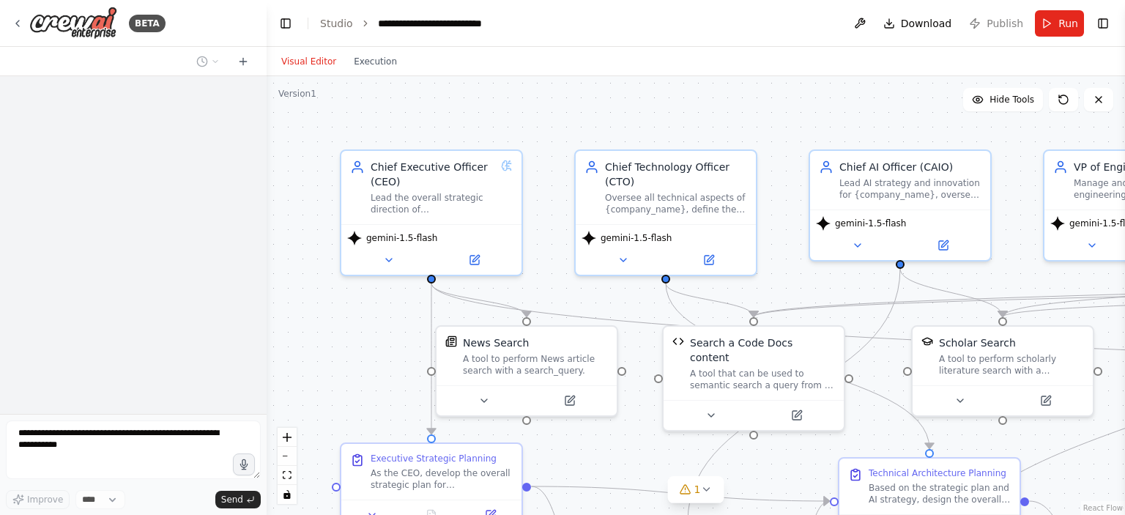 The height and width of the screenshot is (515, 1125). I want to click on span: 1, so click(697, 489).